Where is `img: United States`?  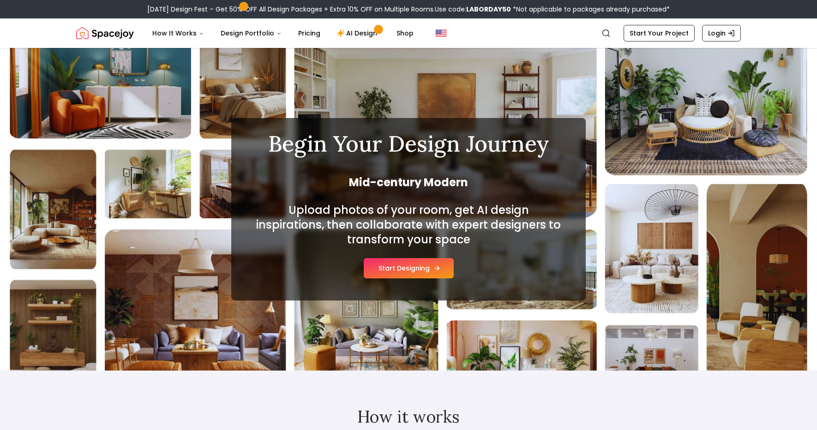
img: United States is located at coordinates (441, 33).